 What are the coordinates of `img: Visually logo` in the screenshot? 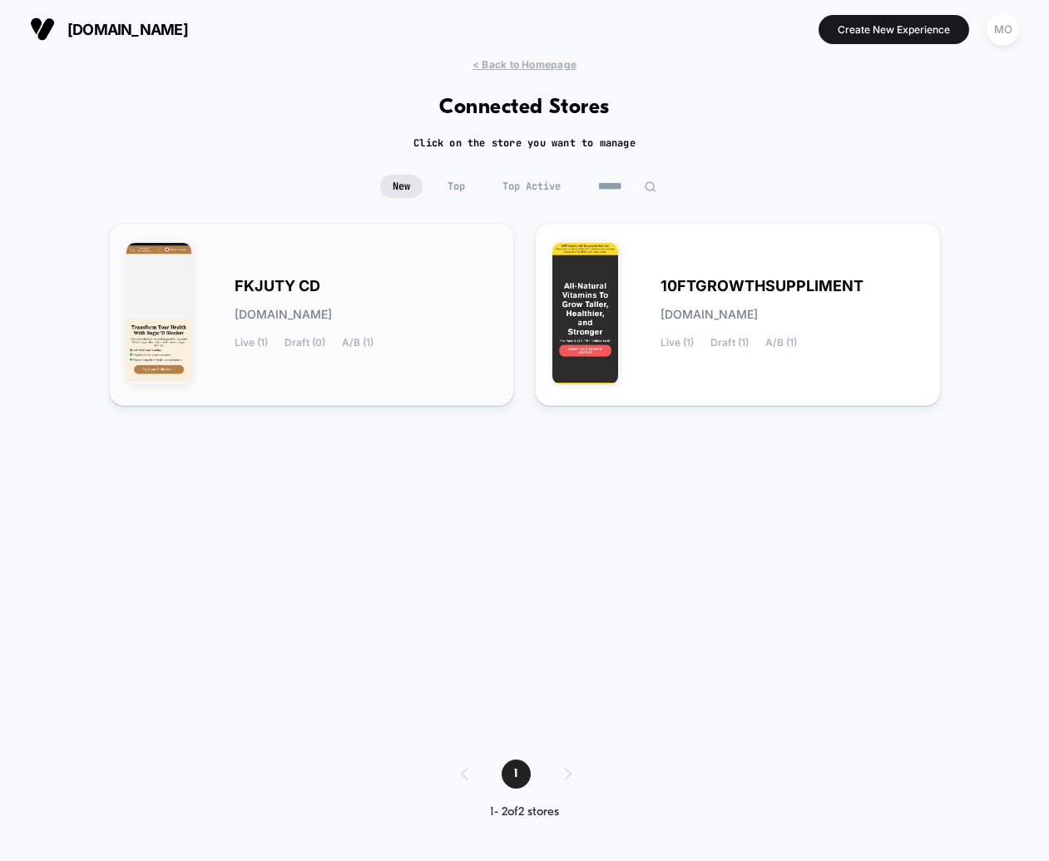 It's located at (42, 29).